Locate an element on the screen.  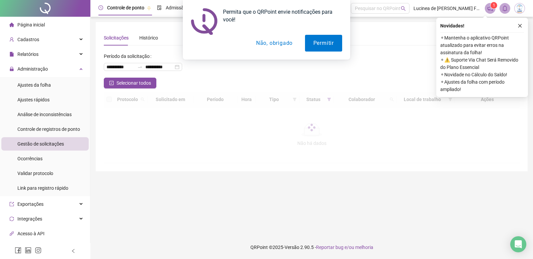
span: to is located at coordinates (140, 67).